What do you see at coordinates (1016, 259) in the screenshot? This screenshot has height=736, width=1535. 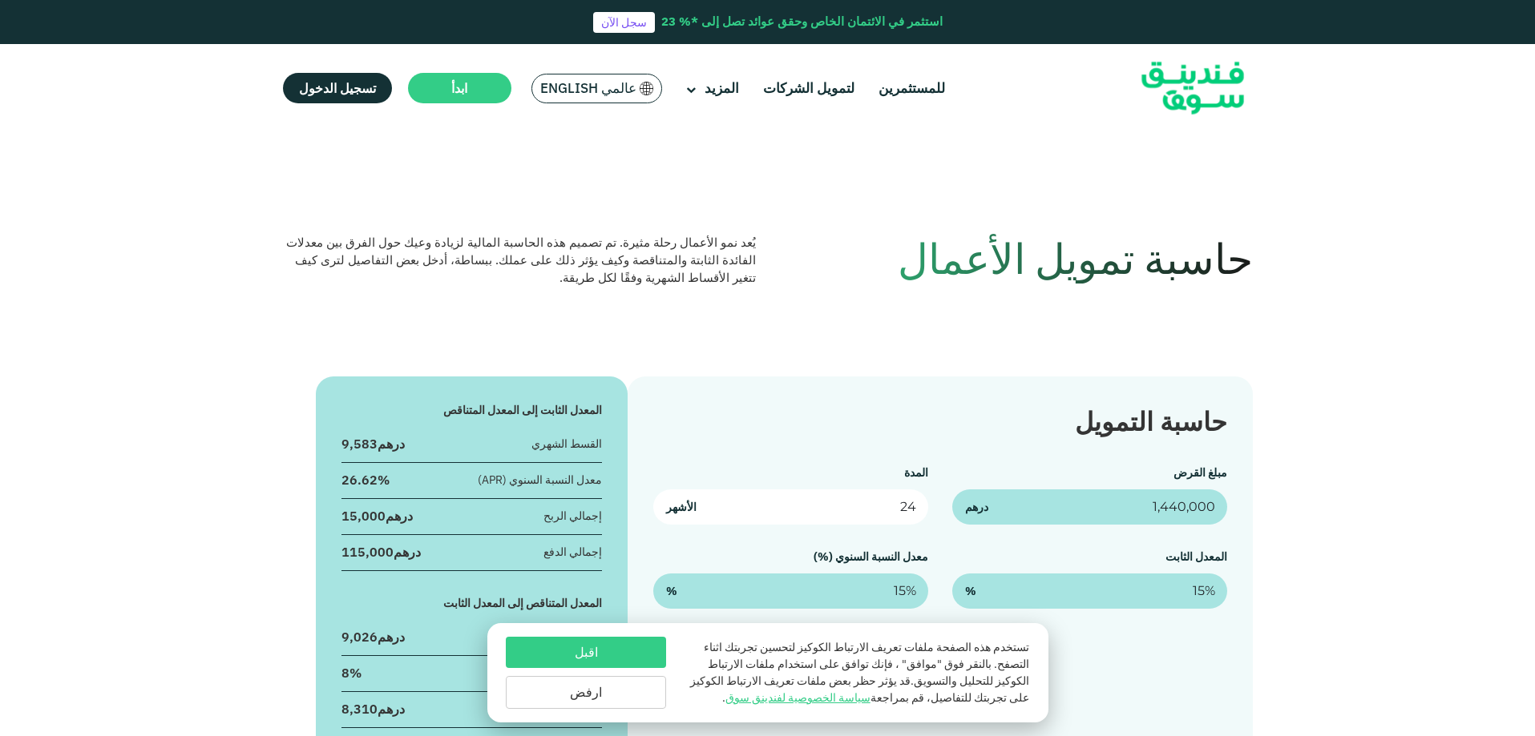 I see `h1: حاسبة تمويل الأعمال` at bounding box center [1016, 259].